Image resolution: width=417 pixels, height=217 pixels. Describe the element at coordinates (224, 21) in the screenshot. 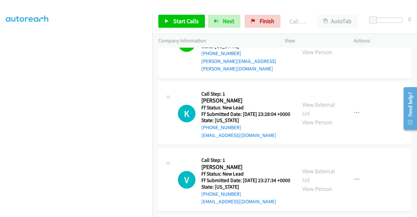

I see `button: Next` at that location.